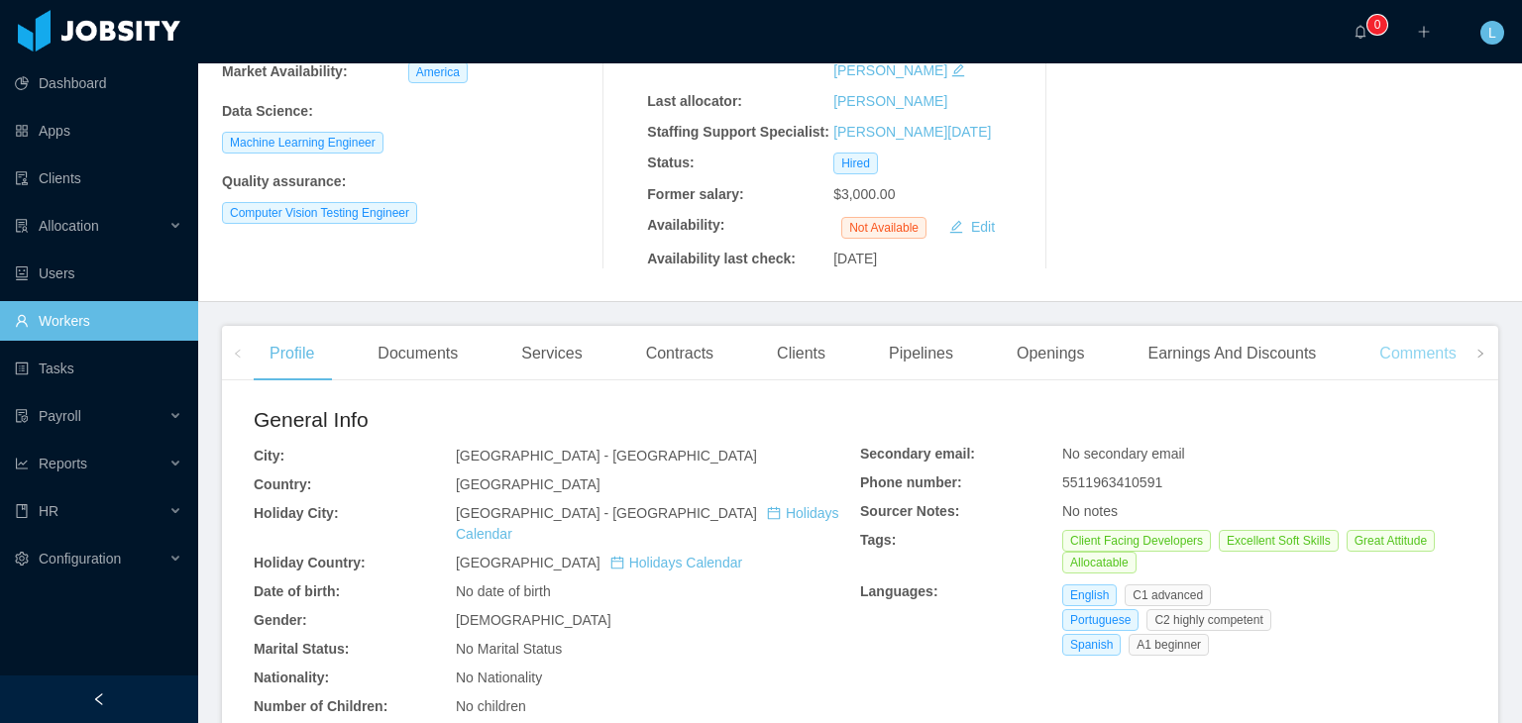  I want to click on span: Configuration, so click(79, 559).